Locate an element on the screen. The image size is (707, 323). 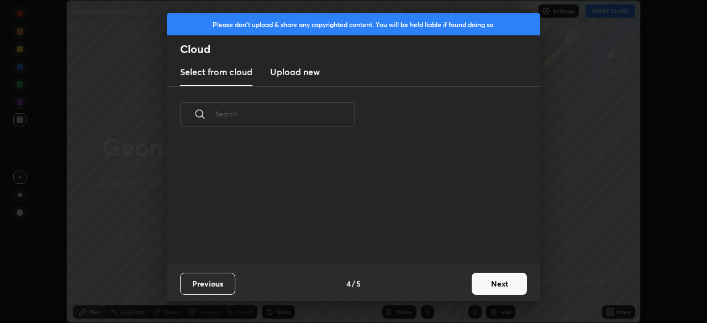
div: Please don't upload & share any copyrighted content. You will be held liable if found doing so. is located at coordinates (353, 24).